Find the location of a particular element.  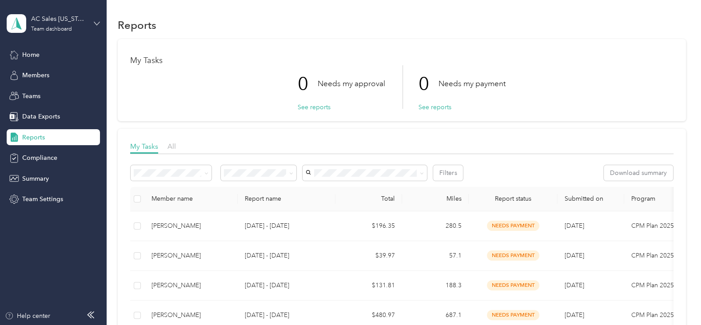

span: Reports is located at coordinates (33, 137).